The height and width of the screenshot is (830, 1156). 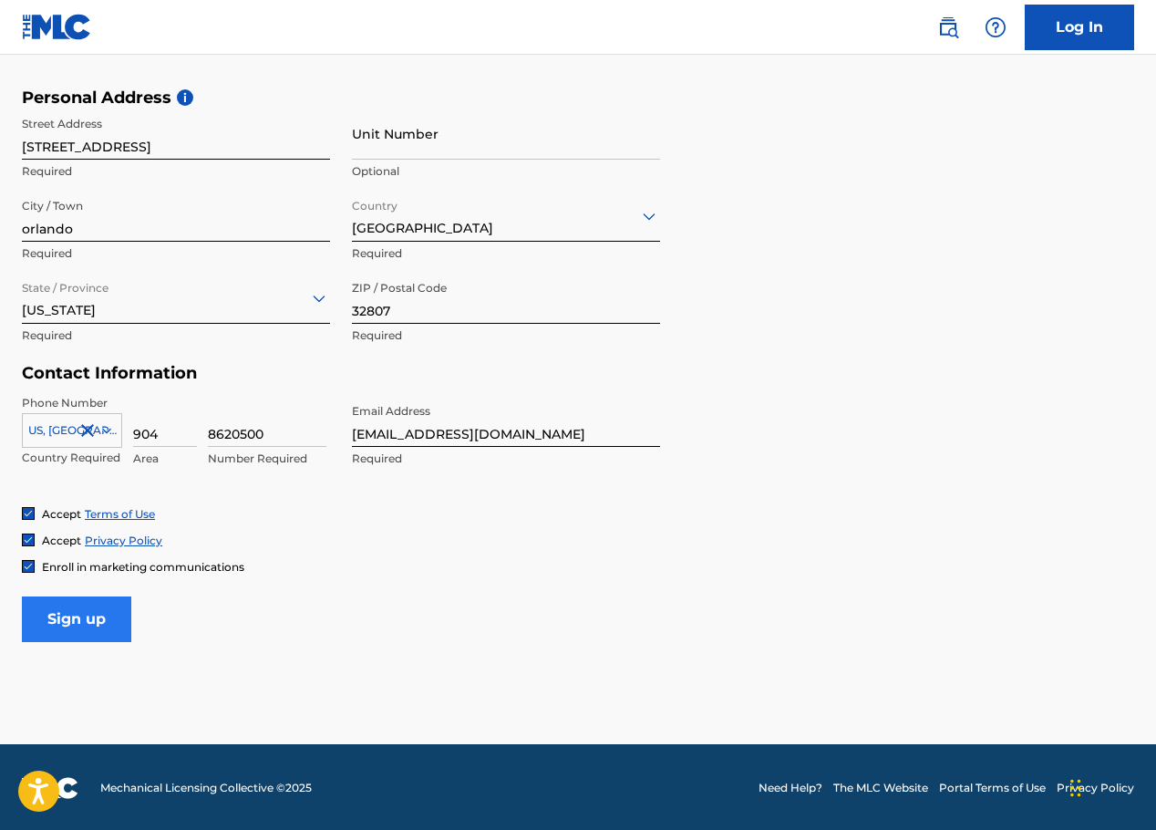 I want to click on div: Chat Widget, so click(x=1110, y=786).